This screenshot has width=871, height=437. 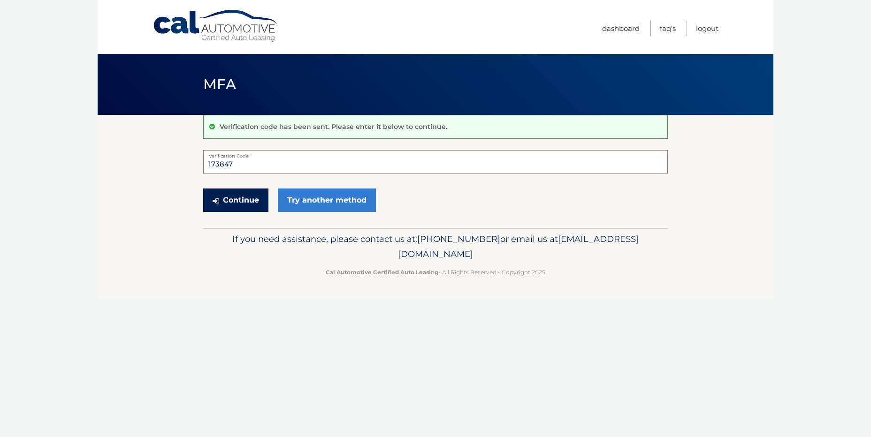 I want to click on a: FAQ's, so click(x=668, y=28).